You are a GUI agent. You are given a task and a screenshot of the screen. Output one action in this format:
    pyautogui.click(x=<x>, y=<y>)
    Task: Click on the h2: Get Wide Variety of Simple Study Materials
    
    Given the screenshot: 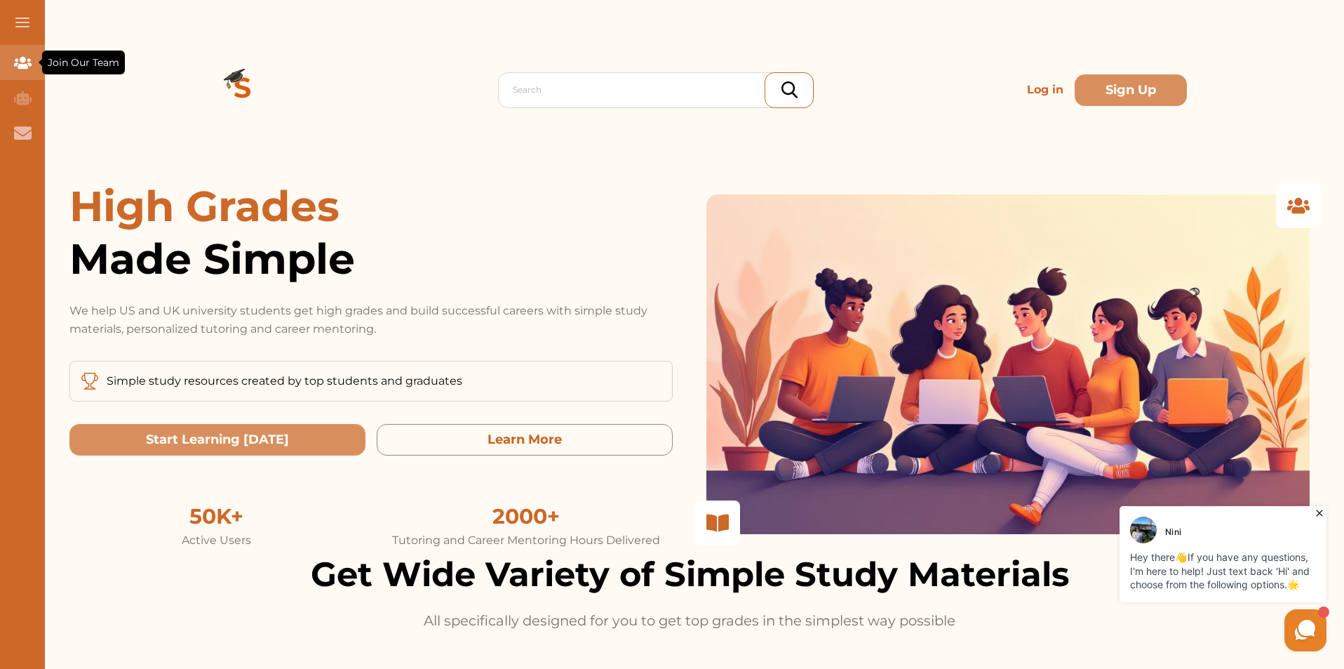 What is the action you would take?
    pyautogui.click(x=690, y=574)
    